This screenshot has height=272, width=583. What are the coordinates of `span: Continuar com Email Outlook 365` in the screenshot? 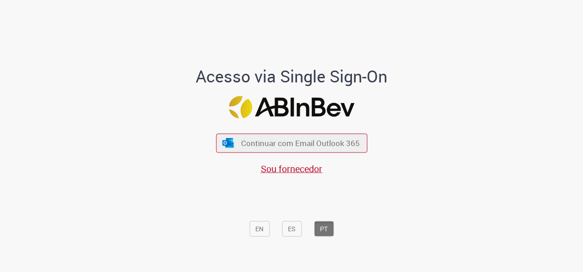 It's located at (300, 143).